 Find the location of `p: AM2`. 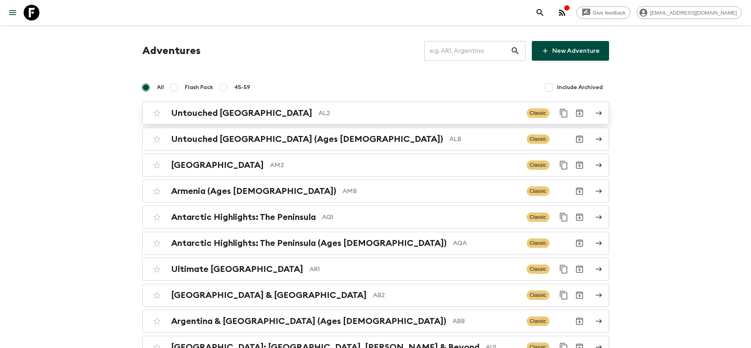

p: AM2 is located at coordinates (395, 165).